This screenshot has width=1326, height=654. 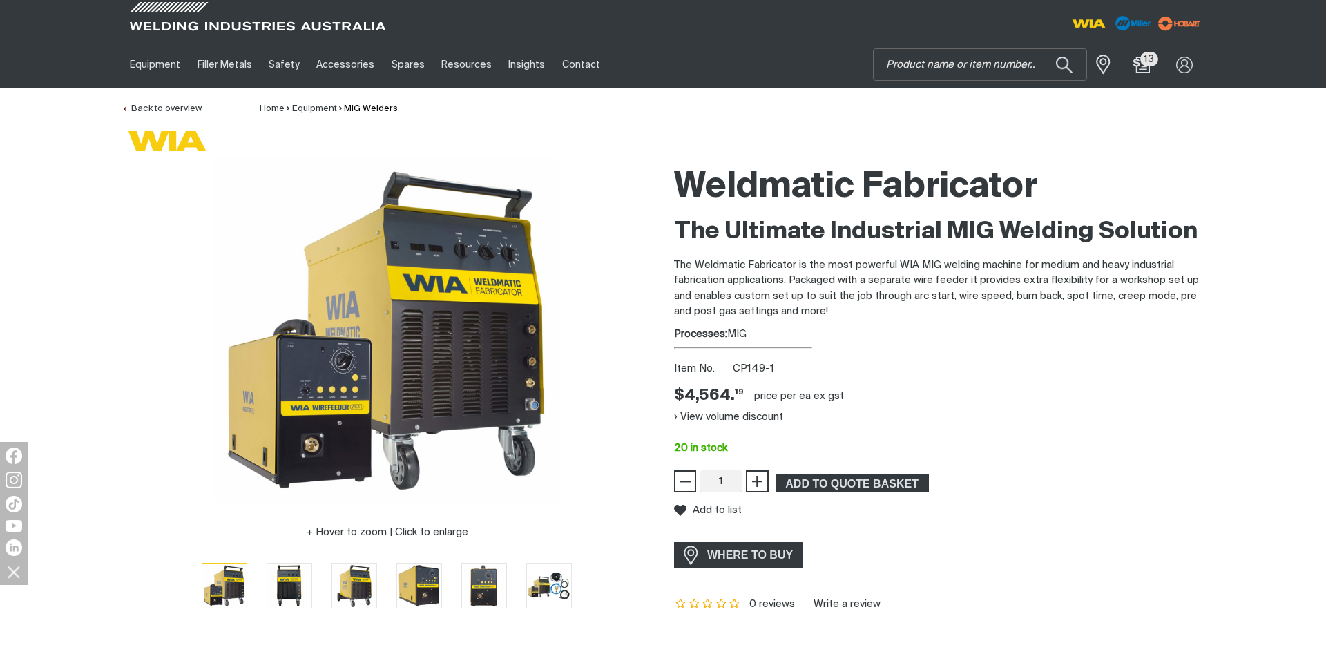 I want to click on a: Accessories, so click(x=345, y=64).